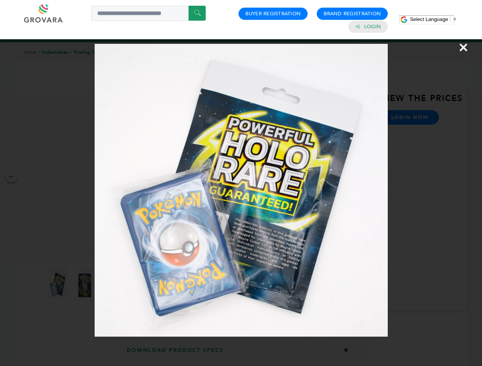  I want to click on span: Select Language, so click(429, 19).